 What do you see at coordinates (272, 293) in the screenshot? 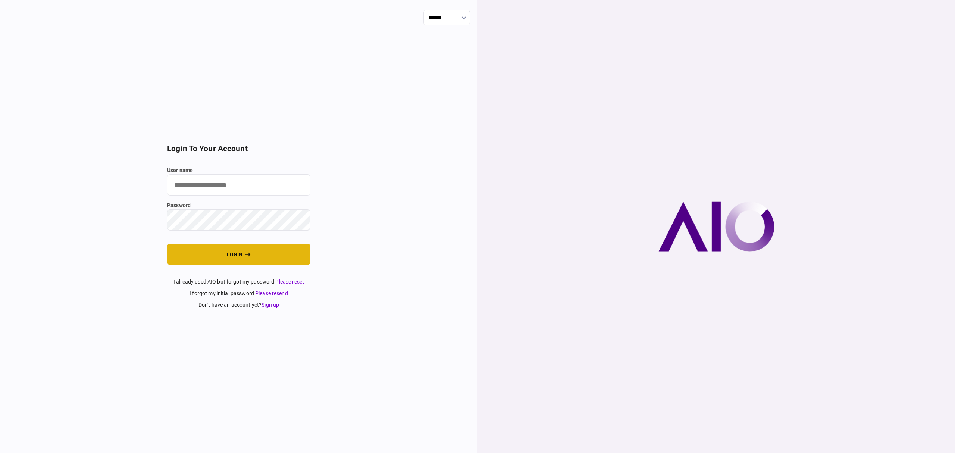
I see `a: Please resend` at bounding box center [272, 293].